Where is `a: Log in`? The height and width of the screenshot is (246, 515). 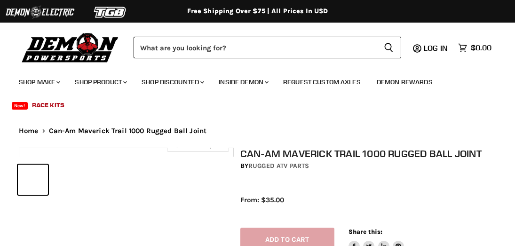
a: Log in is located at coordinates (437, 48).